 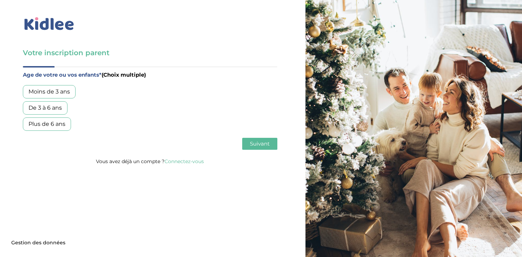 What do you see at coordinates (150, 161) in the screenshot?
I see `p: Vous avez déjà un compte ?` at bounding box center [150, 161].